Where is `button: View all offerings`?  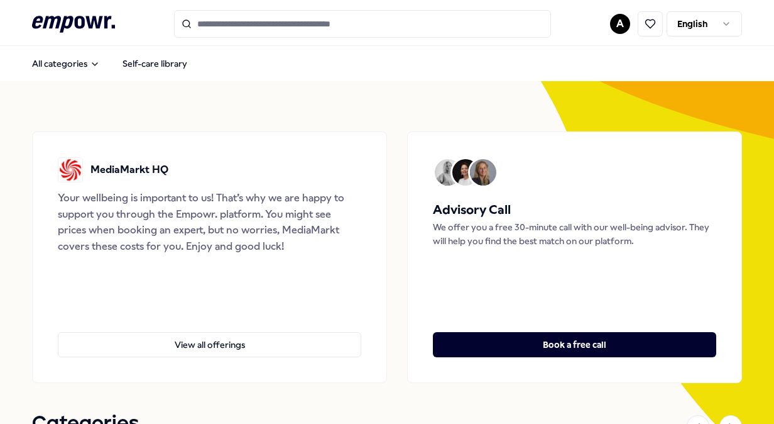 button: View all offerings is located at coordinates (209, 344).